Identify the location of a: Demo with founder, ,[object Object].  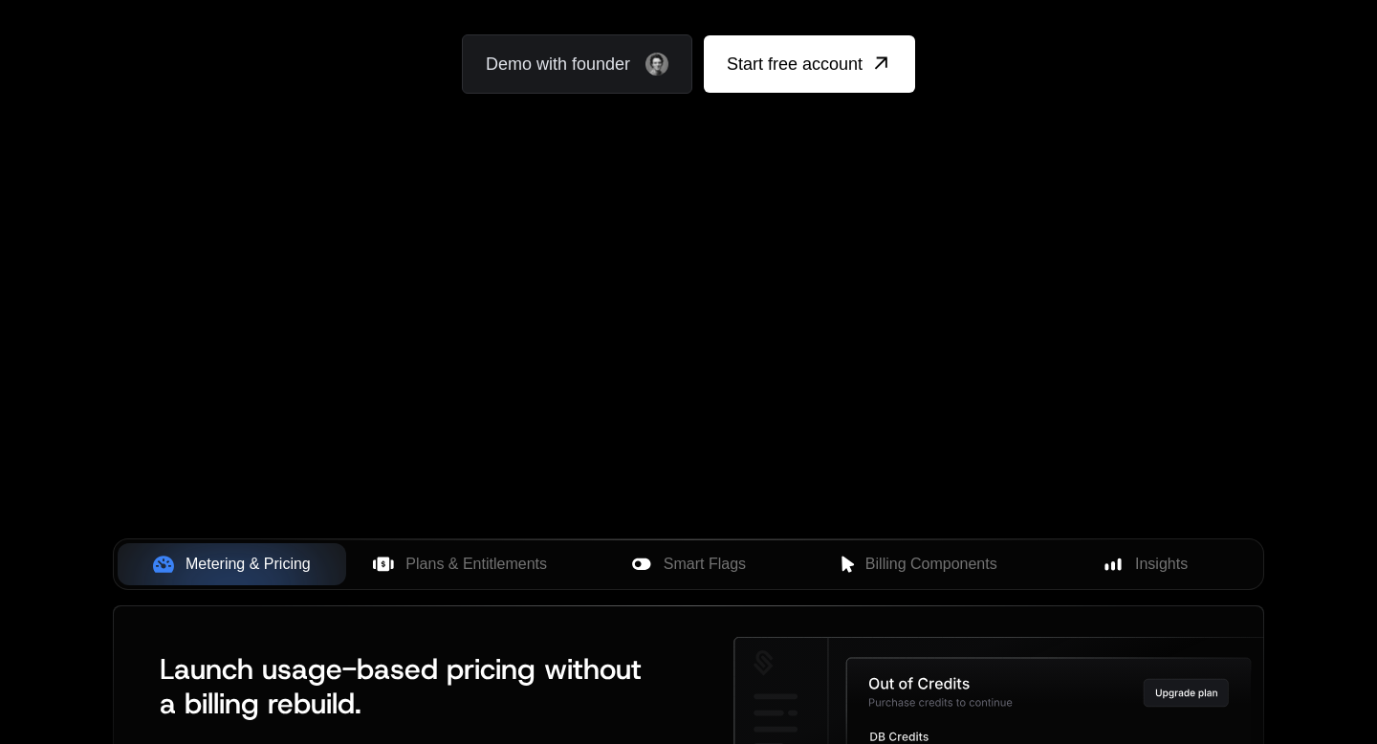
(576, 64).